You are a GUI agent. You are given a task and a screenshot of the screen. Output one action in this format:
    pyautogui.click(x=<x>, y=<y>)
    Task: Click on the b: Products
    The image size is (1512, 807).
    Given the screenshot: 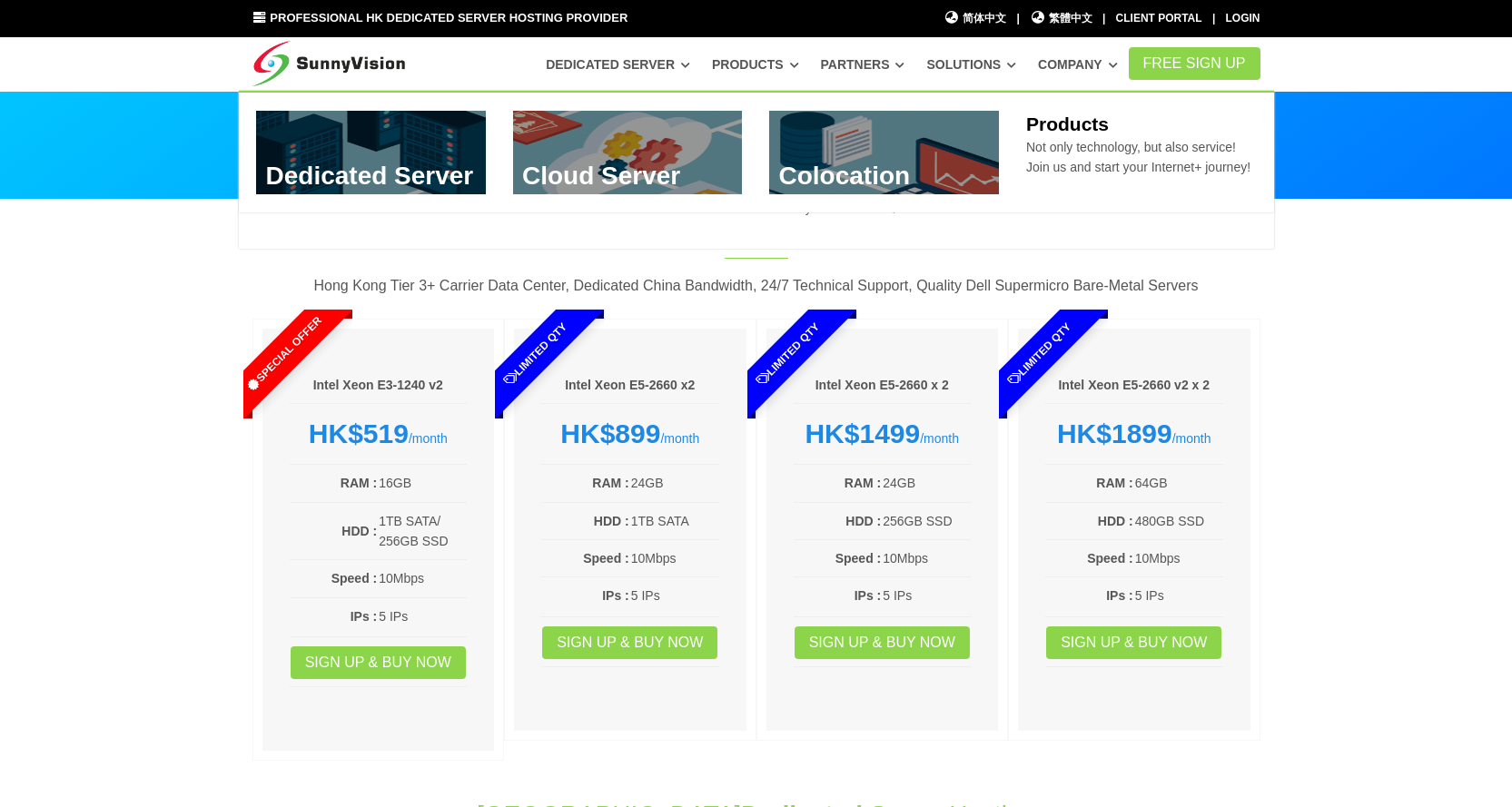 What is the action you would take?
    pyautogui.click(x=1067, y=124)
    